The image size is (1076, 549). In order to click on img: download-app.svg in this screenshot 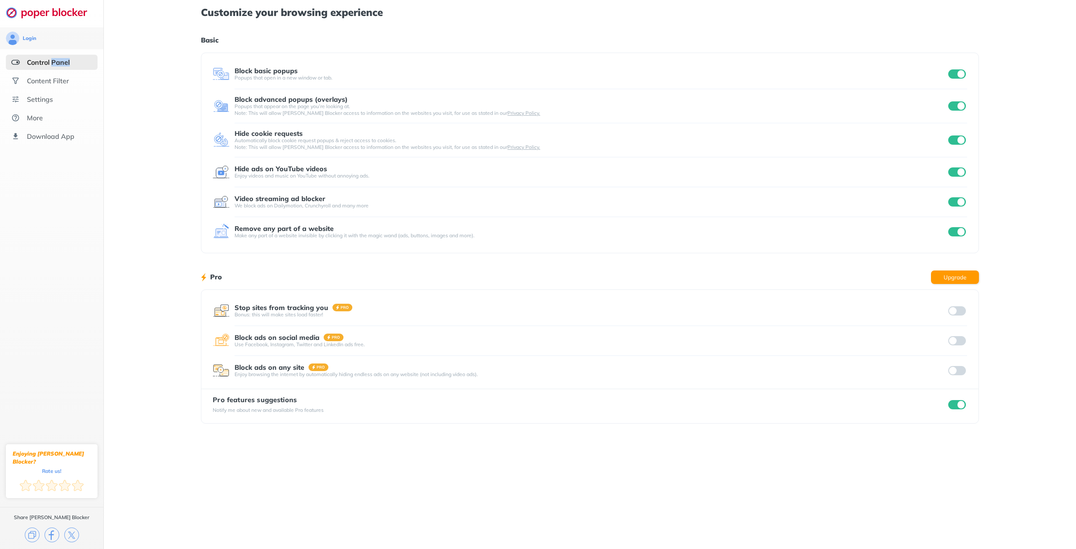, I will do `click(16, 136)`.